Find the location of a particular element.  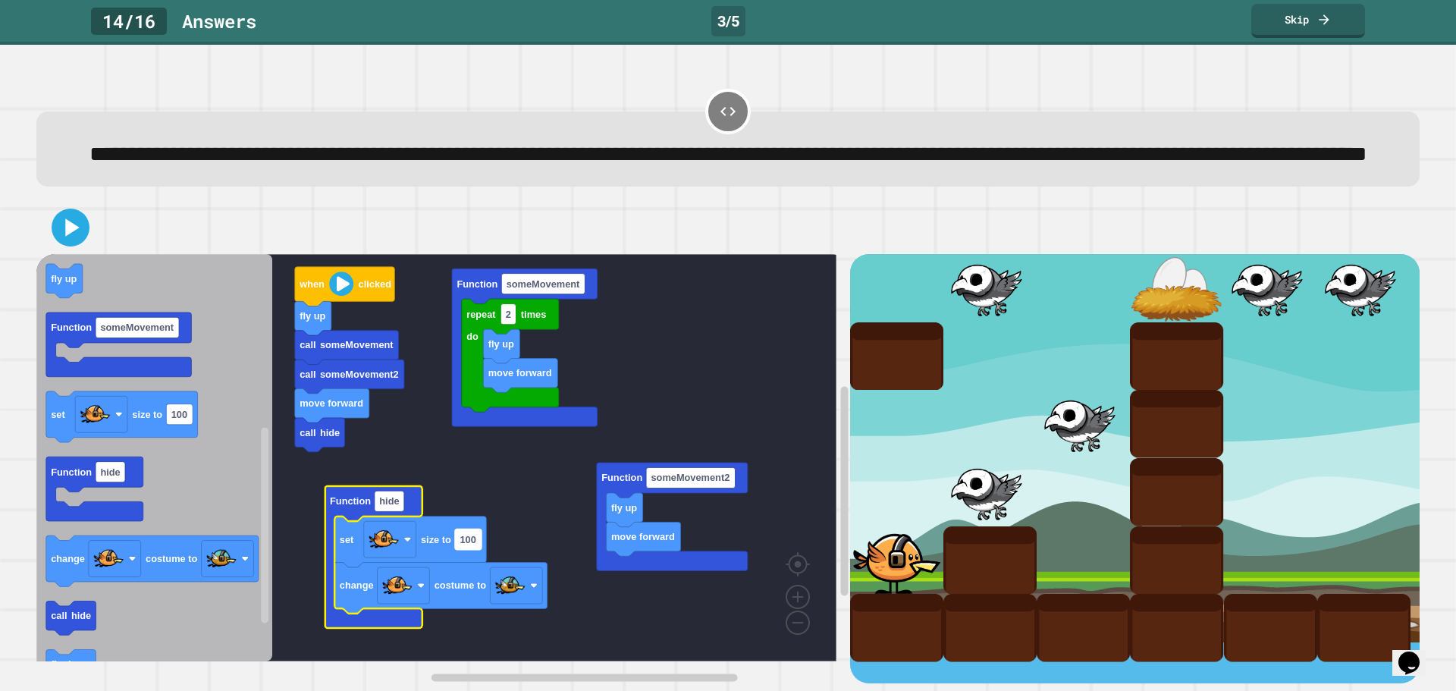

text: do is located at coordinates (472, 337).